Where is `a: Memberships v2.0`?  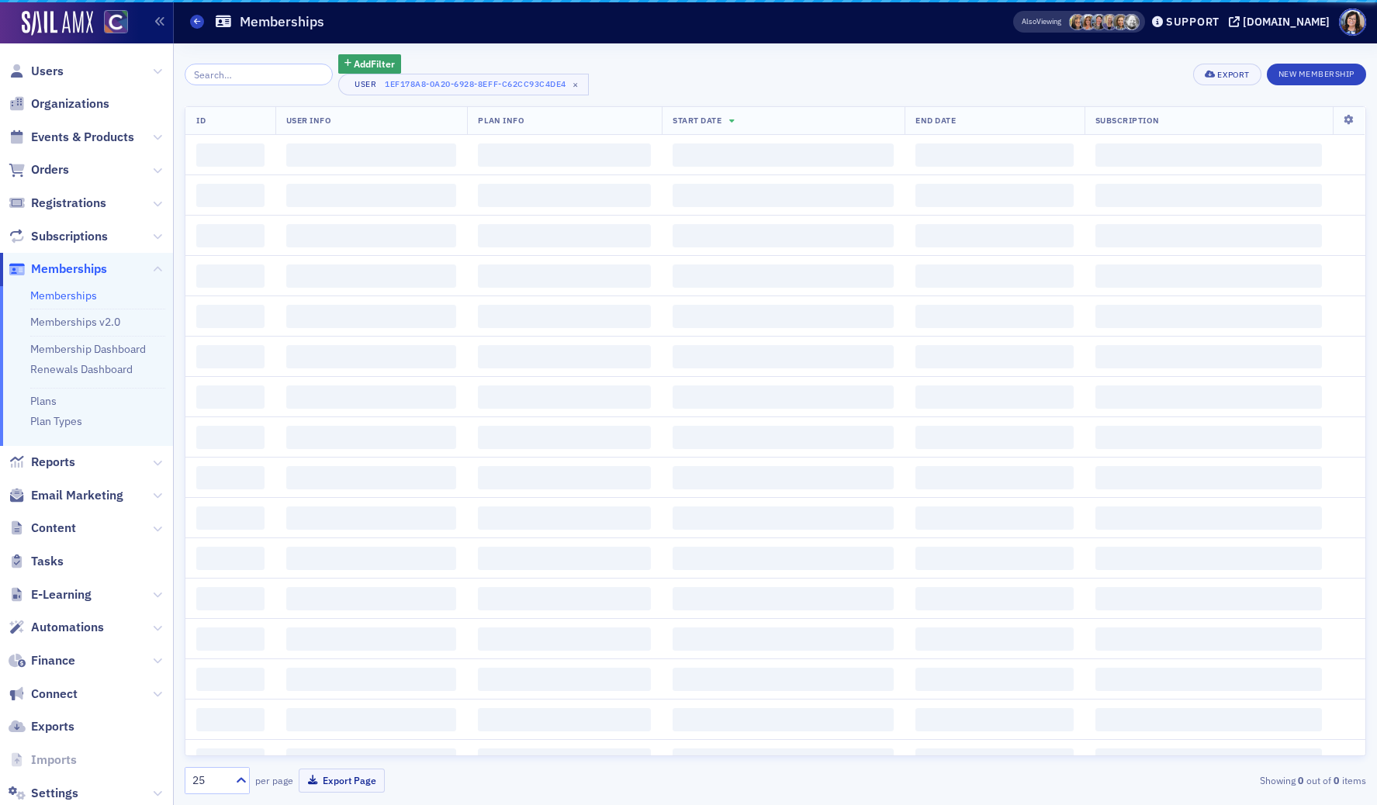
a: Memberships v2.0 is located at coordinates (75, 322).